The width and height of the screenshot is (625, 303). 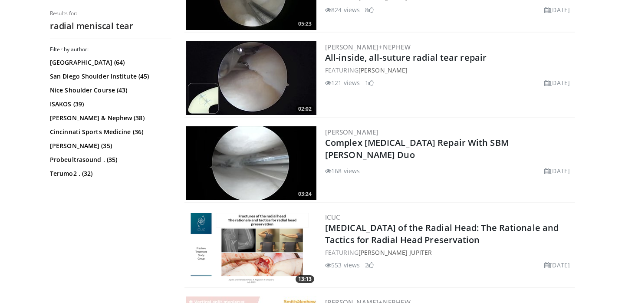 I want to click on a: ICUC, so click(x=332, y=217).